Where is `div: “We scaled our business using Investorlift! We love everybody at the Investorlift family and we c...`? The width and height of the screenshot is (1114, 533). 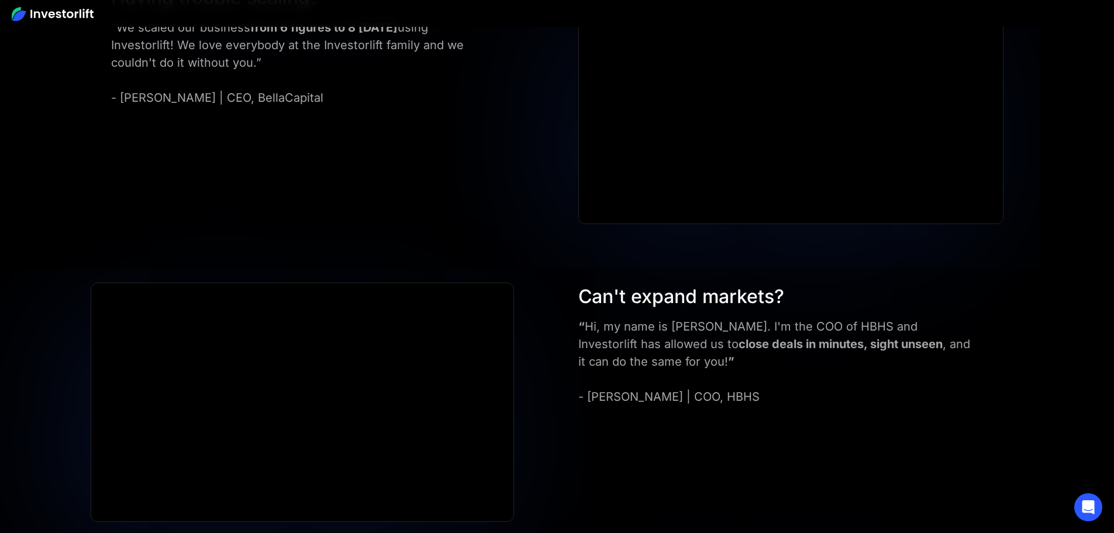
div: “We scaled our business using Investorlift! We love everybody at the Investorlift family and we c... is located at coordinates (292, 63).